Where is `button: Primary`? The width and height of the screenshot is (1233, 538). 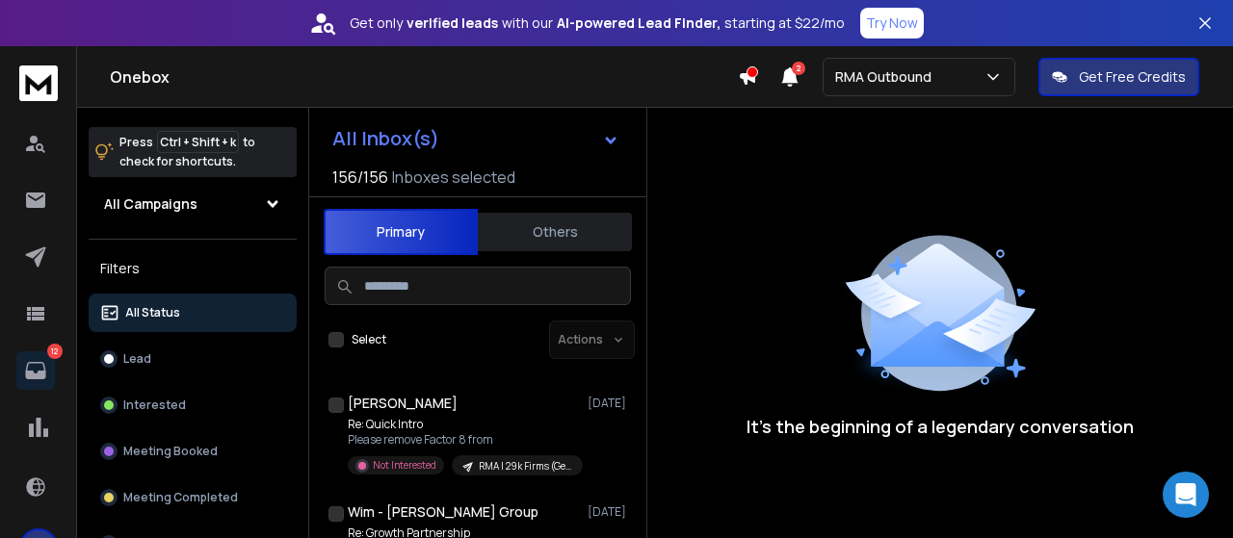 button: Primary is located at coordinates (401, 232).